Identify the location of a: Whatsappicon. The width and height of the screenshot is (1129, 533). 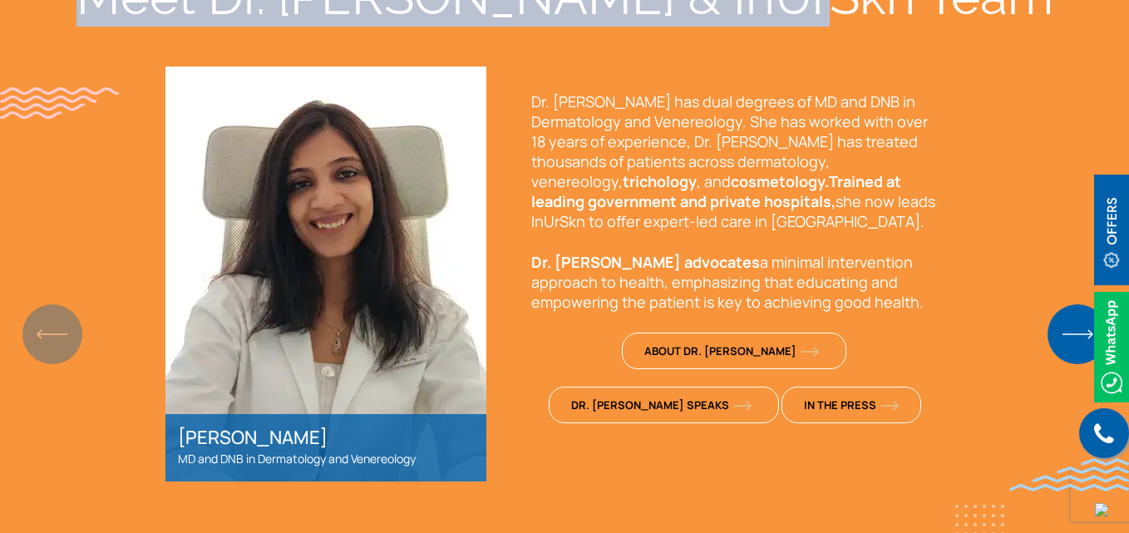
(1112, 345).